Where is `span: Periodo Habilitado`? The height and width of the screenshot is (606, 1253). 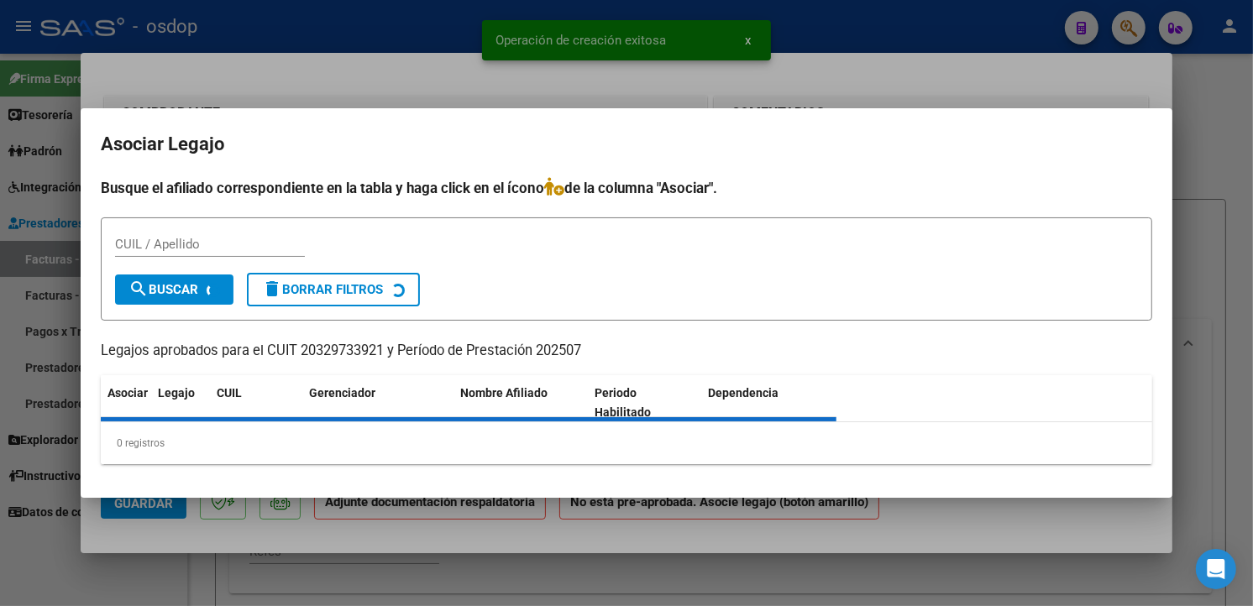
span: Periodo Habilitado is located at coordinates (623, 402).